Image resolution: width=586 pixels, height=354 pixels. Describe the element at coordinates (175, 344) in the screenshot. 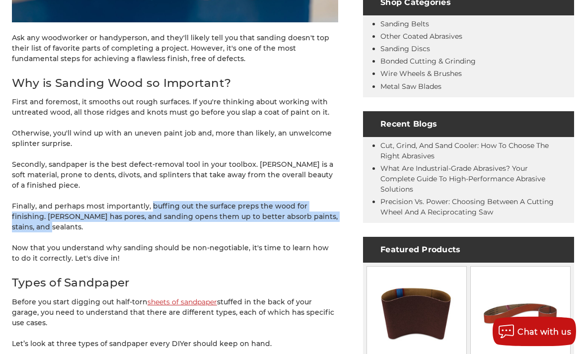

I see `p: Let’s look at three types of sandpaper every DIYer should keep on hand.` at that location.